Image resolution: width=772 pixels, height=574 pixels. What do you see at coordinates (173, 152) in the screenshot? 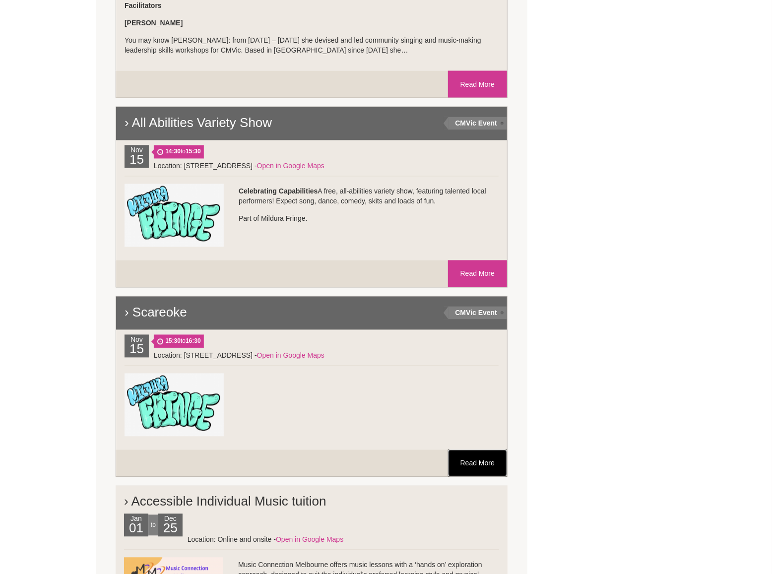
I see `strong: 14:30` at bounding box center [173, 152].